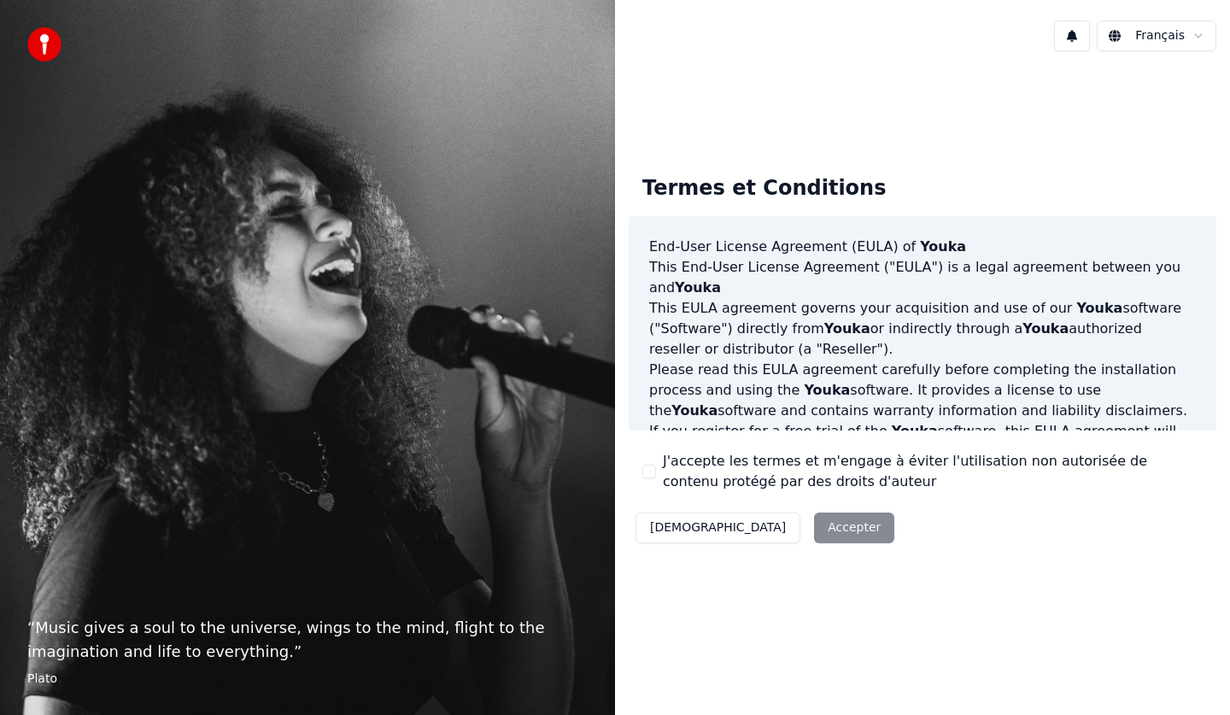 This screenshot has height=715, width=1230. Describe the element at coordinates (307, 640) in the screenshot. I see `p: “ Music gives a soul to the universe, wings to the mind, flight to the imagination and life to ev...` at that location.